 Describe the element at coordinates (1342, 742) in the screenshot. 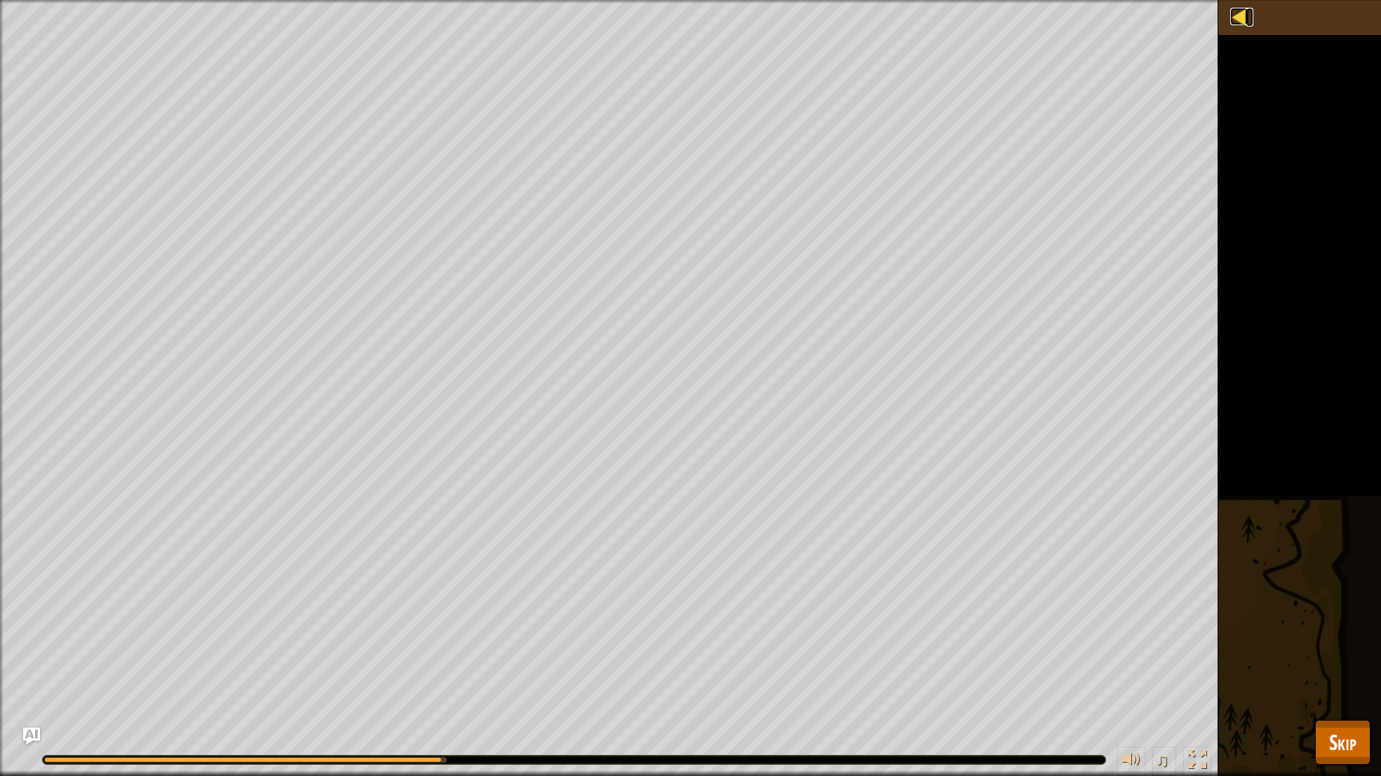

I see `span: Skip` at that location.